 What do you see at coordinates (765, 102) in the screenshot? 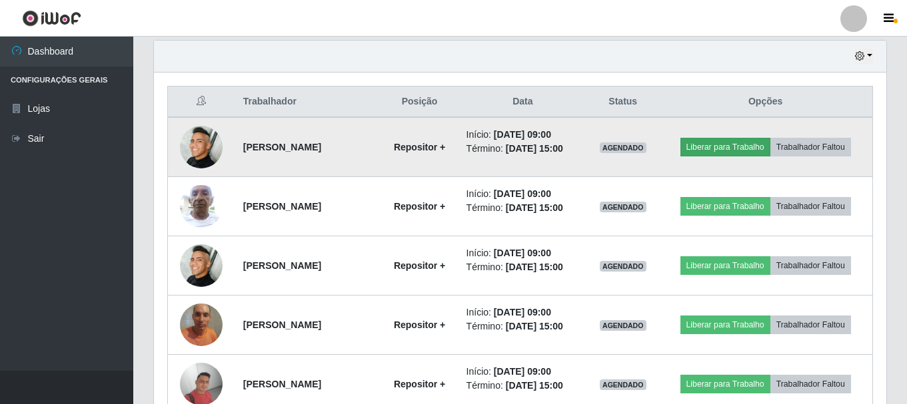
I see `th: Opções` at bounding box center [765, 102].